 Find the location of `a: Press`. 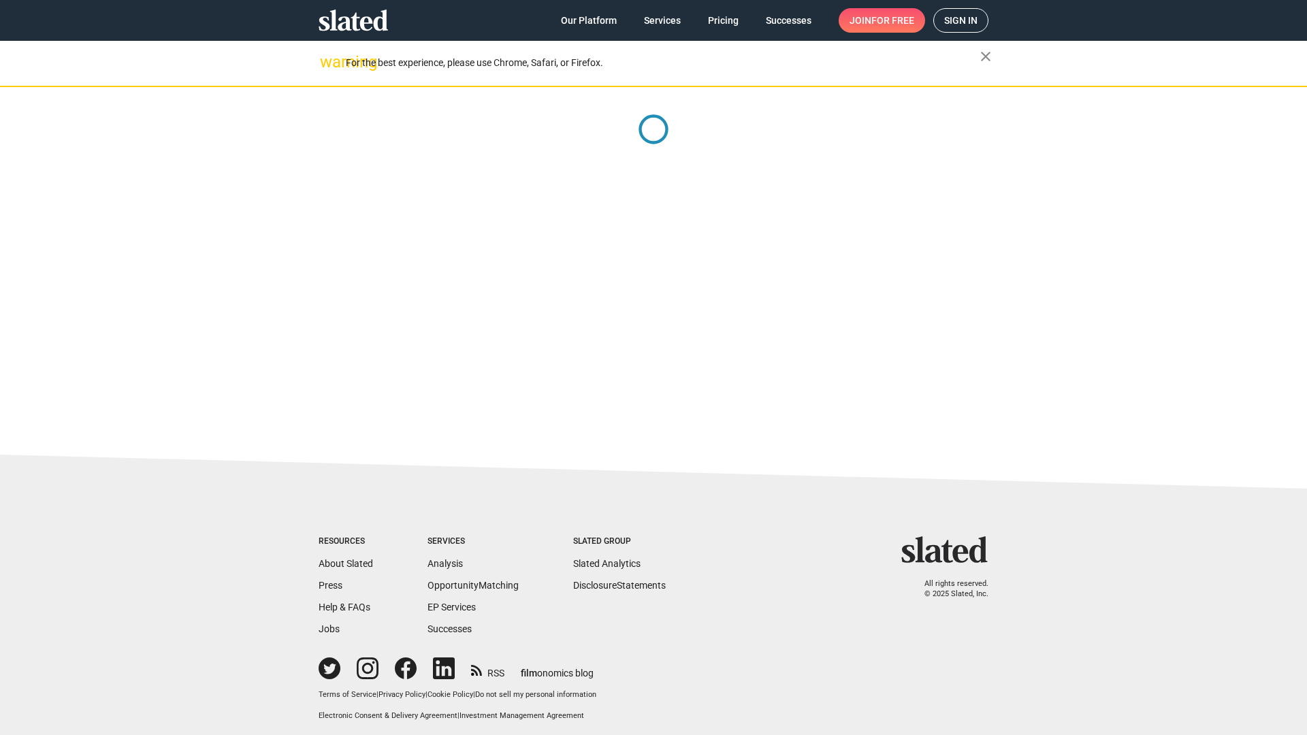

a: Press is located at coordinates (330, 585).